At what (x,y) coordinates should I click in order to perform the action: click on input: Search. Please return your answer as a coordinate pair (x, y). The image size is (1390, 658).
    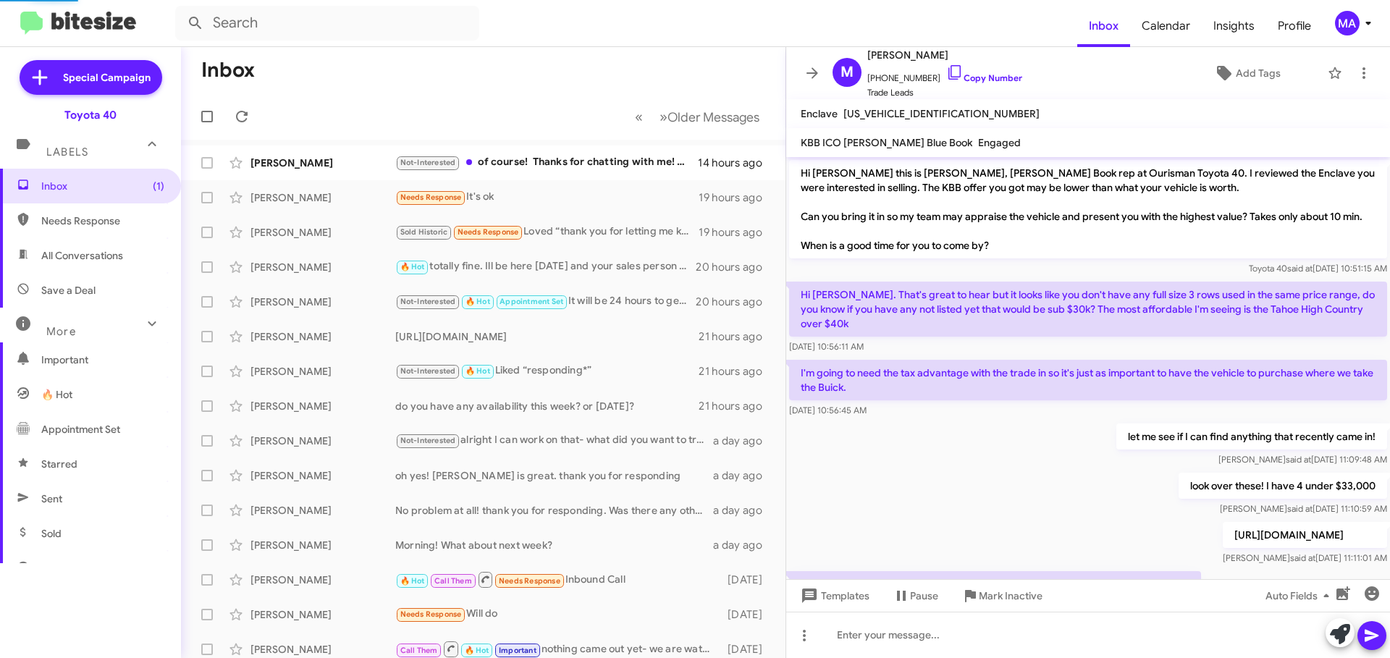
    Looking at the image, I should click on (327, 23).